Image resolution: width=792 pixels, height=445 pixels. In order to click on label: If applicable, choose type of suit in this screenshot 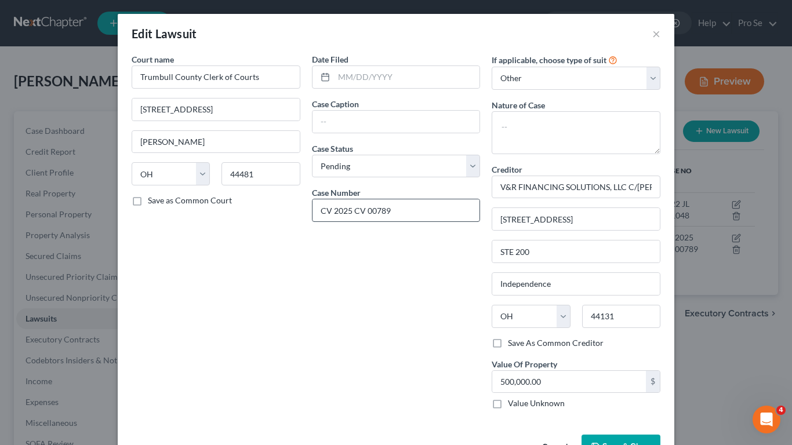, I will do `click(549, 60)`.